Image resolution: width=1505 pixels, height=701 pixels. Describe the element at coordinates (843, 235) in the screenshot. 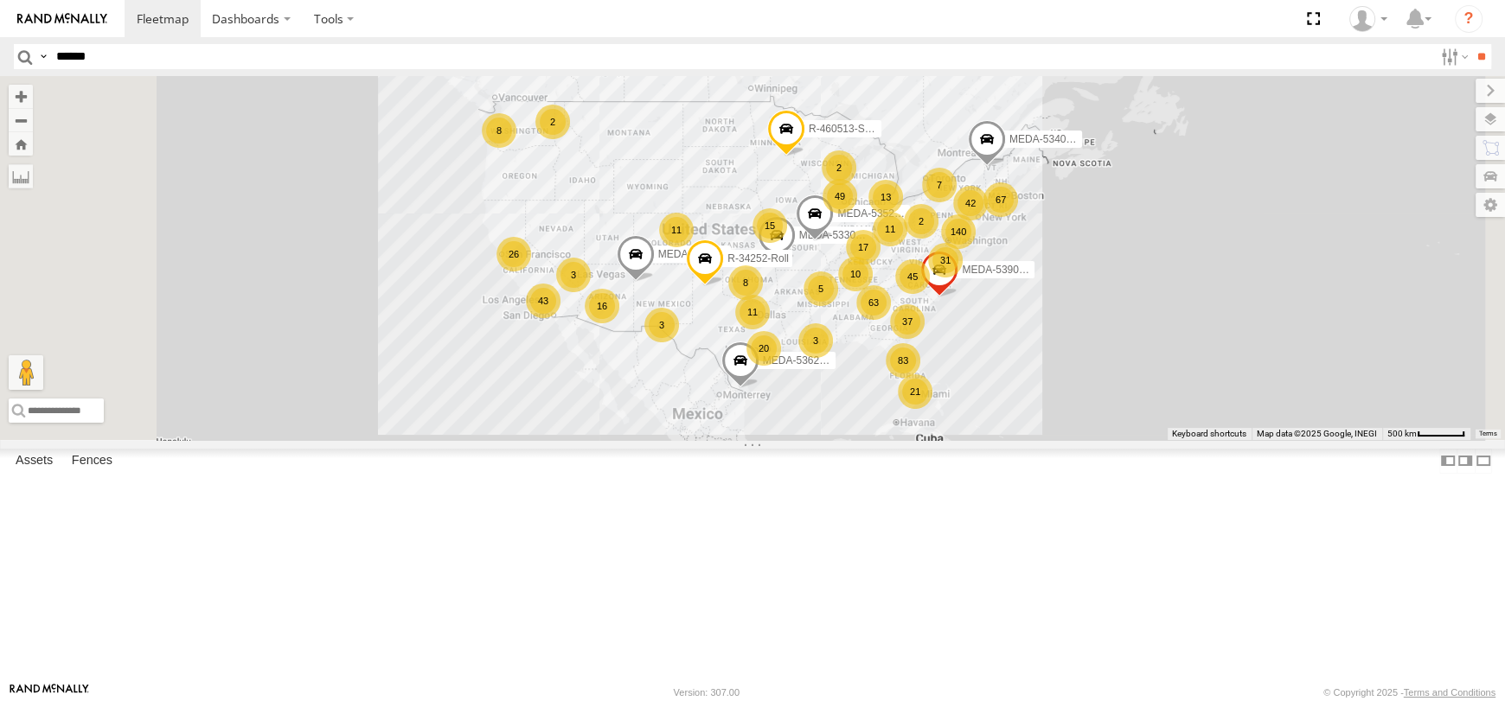

I see `span: MEDA-533004-Roll` at that location.